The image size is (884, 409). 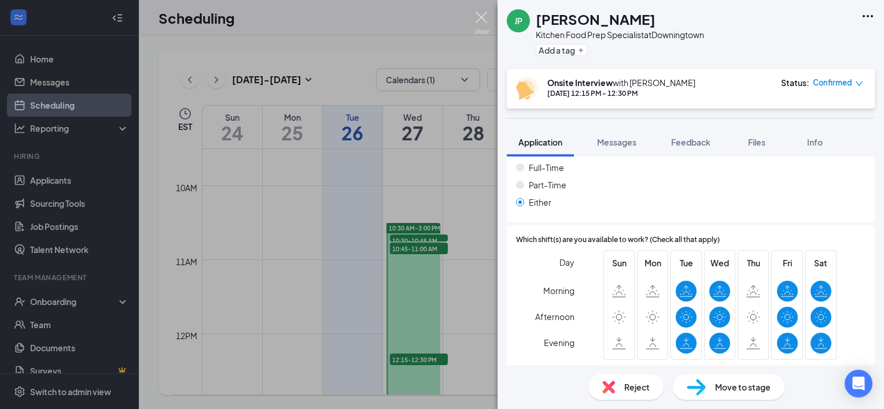 I want to click on span: Fri, so click(x=787, y=263).